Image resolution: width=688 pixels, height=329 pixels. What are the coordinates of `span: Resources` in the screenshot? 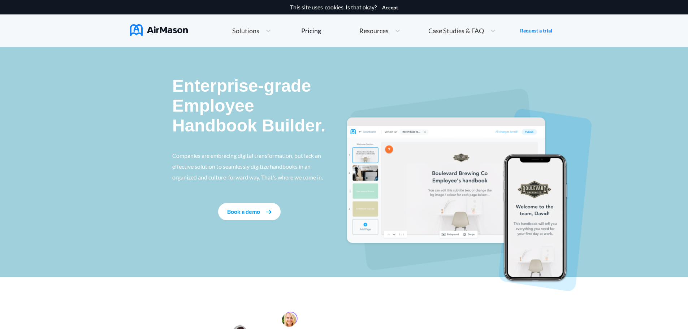 It's located at (374, 31).